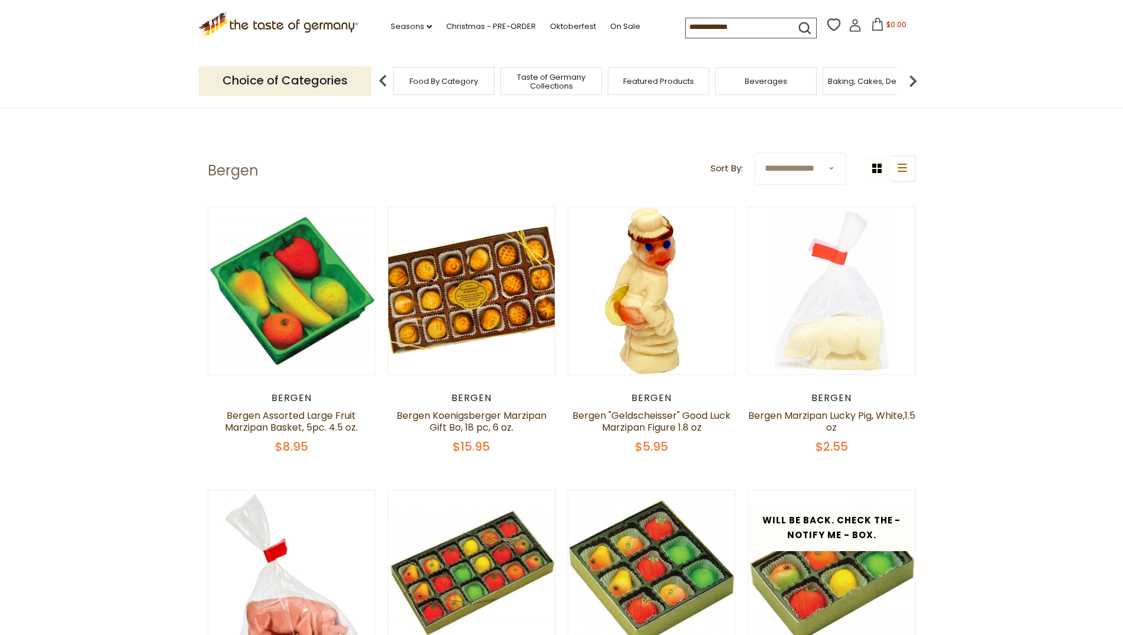  I want to click on button: $0.00, so click(889, 27).